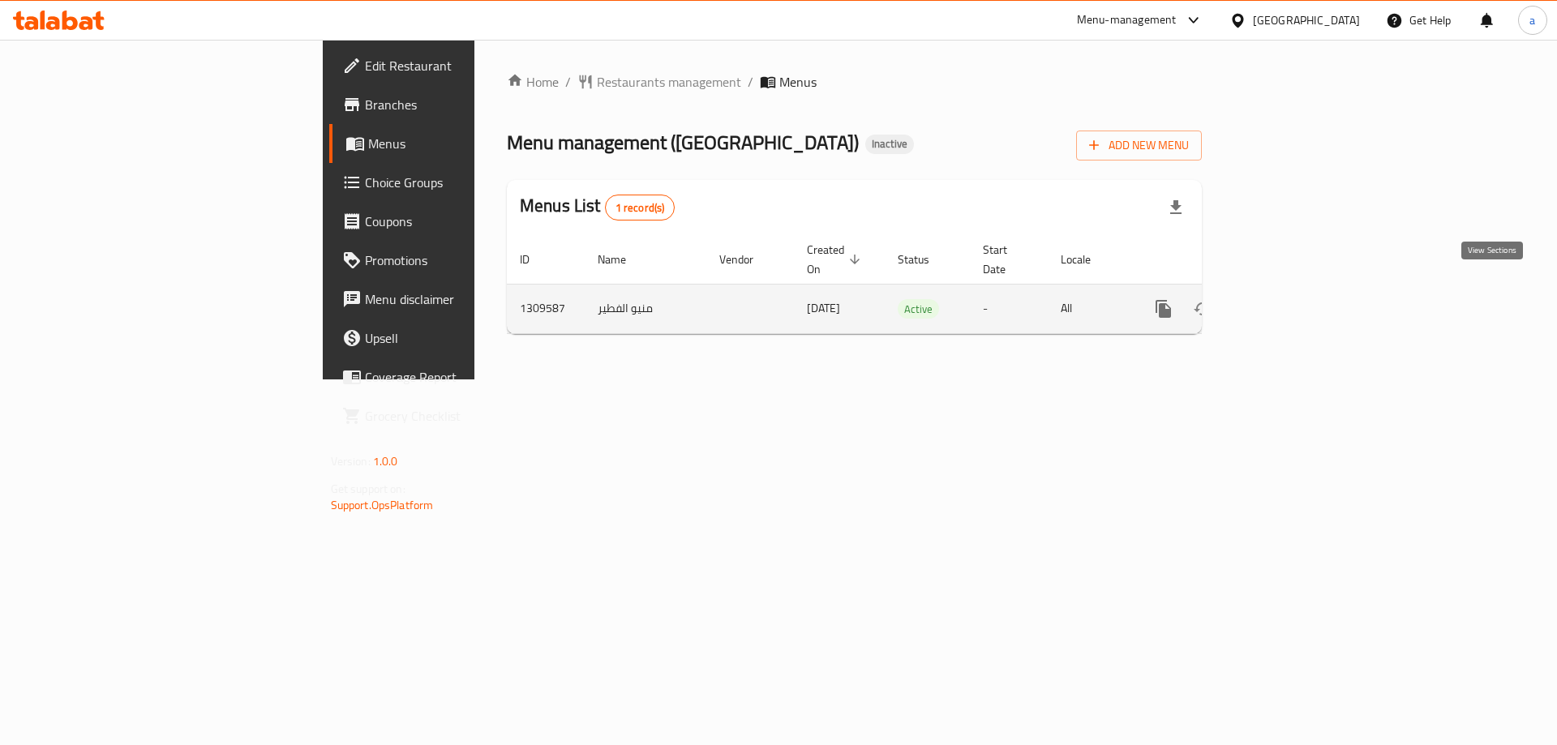 This screenshot has width=1557, height=745. What do you see at coordinates (645, 308) in the screenshot?
I see `td: منيو الفطير` at bounding box center [645, 308].